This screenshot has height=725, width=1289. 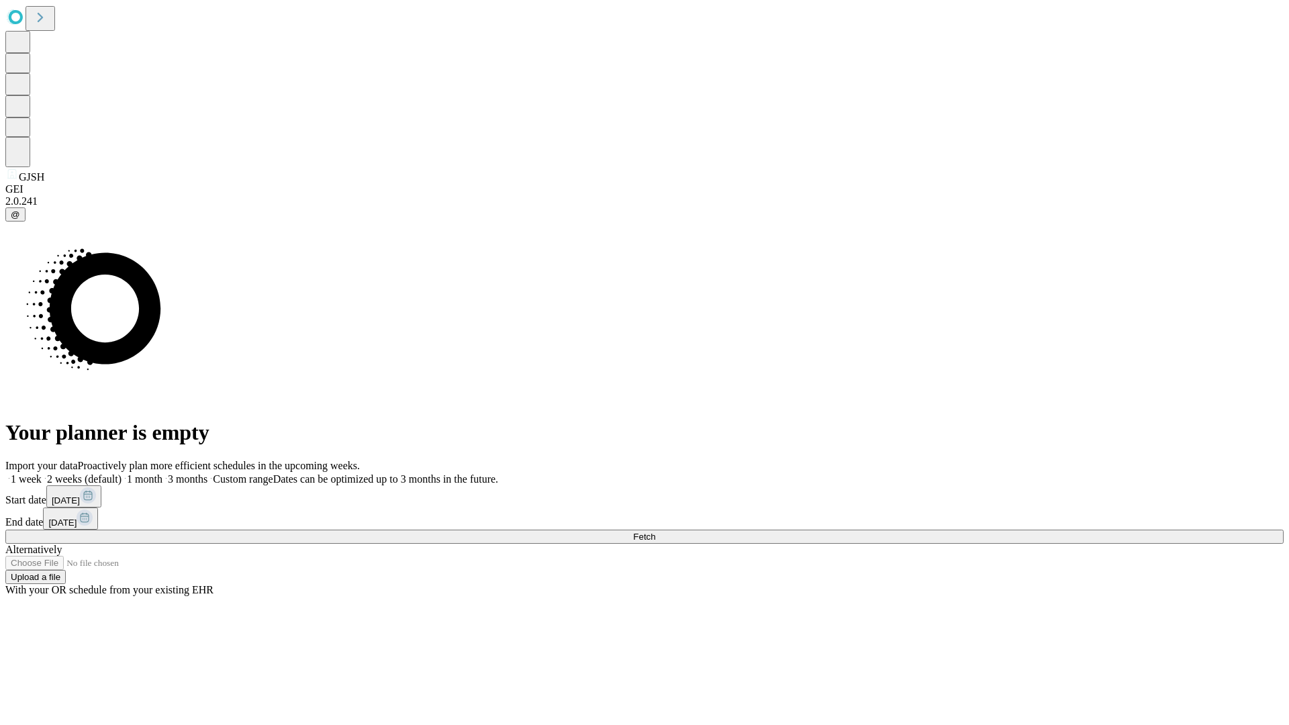 What do you see at coordinates (32, 177) in the screenshot?
I see `span: GJSH` at bounding box center [32, 177].